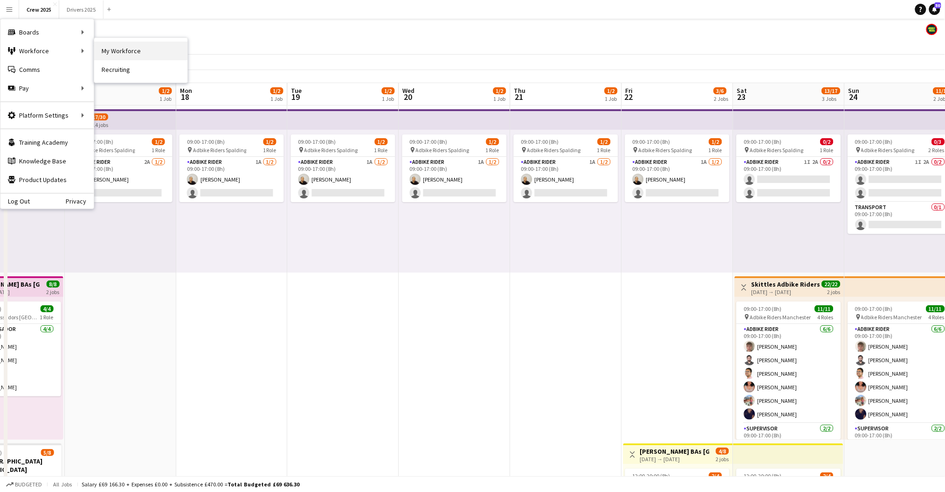 Image resolution: width=945 pixels, height=492 pixels. What do you see at coordinates (832, 90) in the screenshot?
I see `span: 13/17` at bounding box center [832, 90].